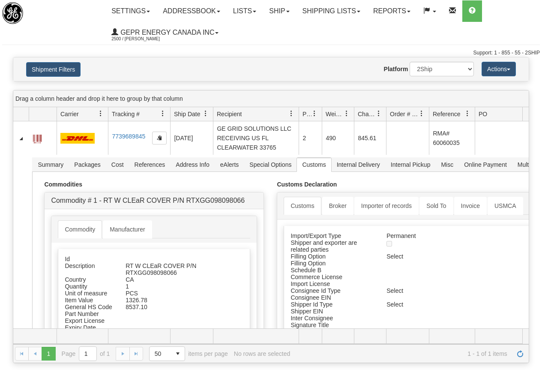 The image size is (542, 370). What do you see at coordinates (271, 53) in the screenshot?
I see `div: Support: 1 - 855 - 55 - 2SHIP` at bounding box center [271, 53].